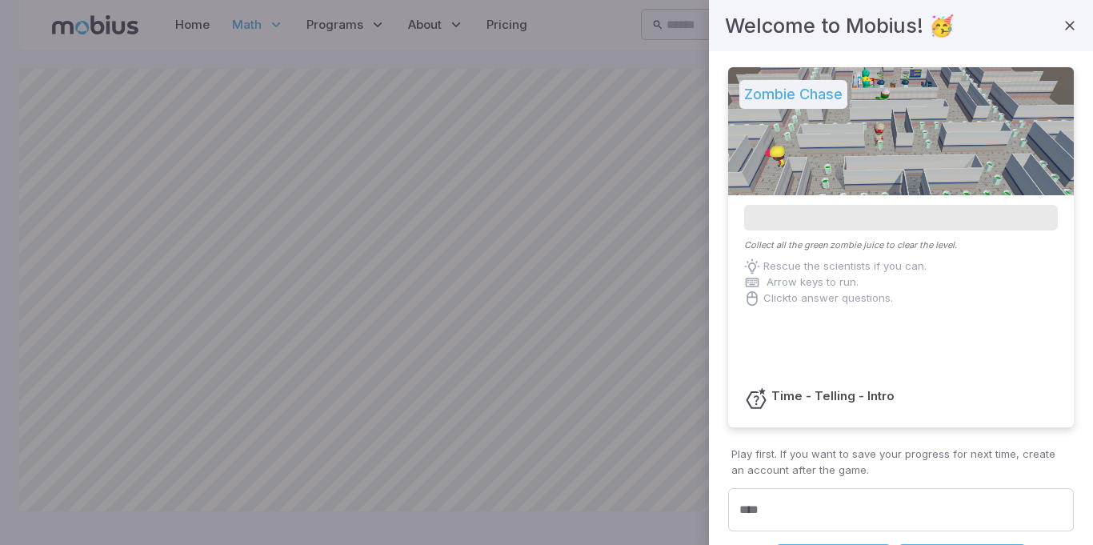 This screenshot has height=545, width=1093. Describe the element at coordinates (901, 245) in the screenshot. I see `p: Collect all the green zombie juice to clear the level.` at that location.